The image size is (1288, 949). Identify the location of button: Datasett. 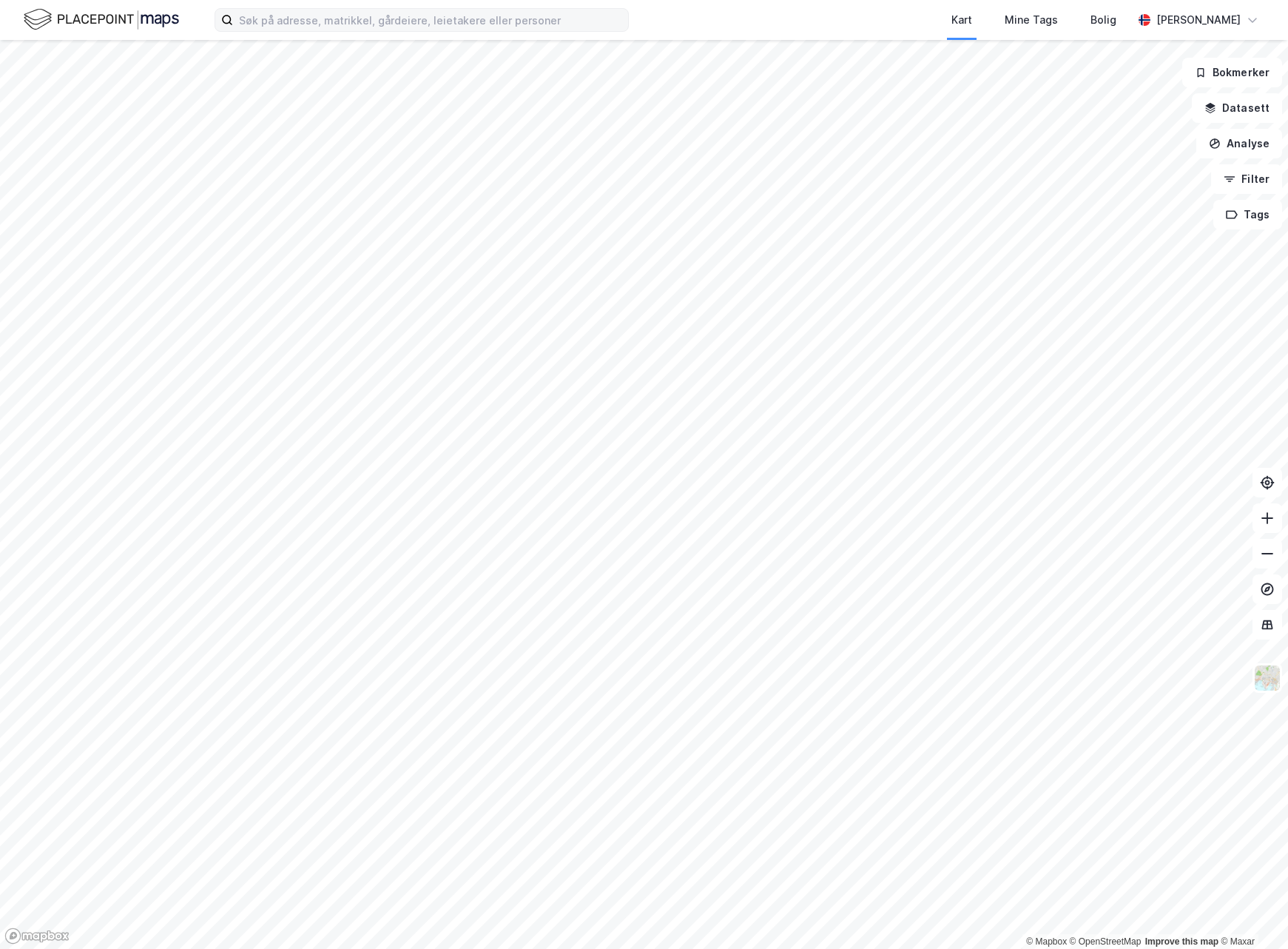
(1237, 108).